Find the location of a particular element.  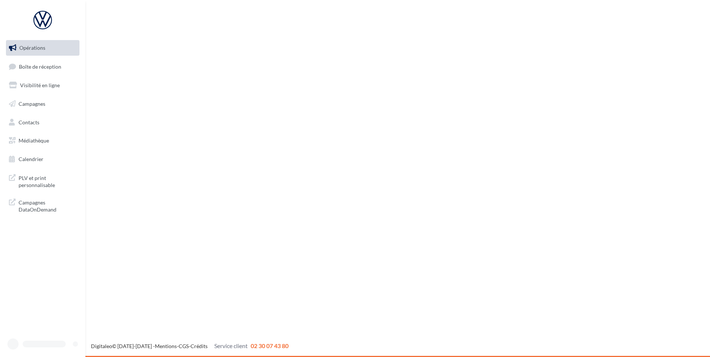

a: Boîte de réception is located at coordinates (43, 66).